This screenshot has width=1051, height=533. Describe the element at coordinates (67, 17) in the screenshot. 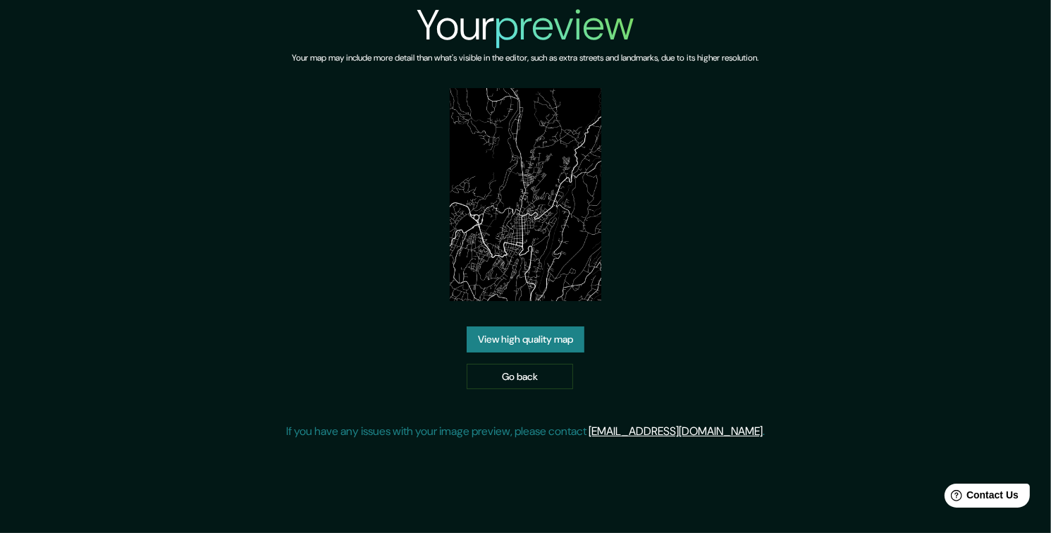

I see `span: Contact Us` at that location.